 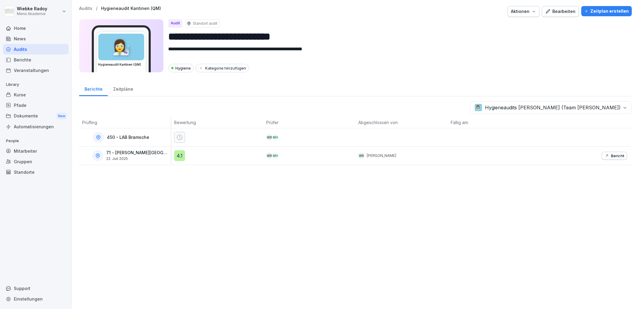 I want to click on div: Zeitplan erstellen, so click(x=606, y=11).